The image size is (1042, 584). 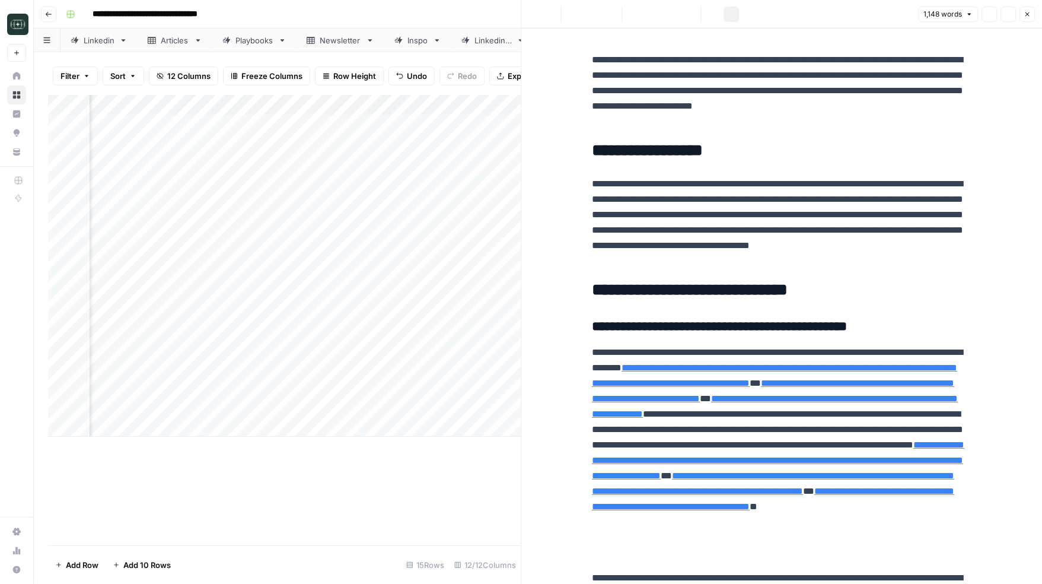 What do you see at coordinates (341, 40) in the screenshot?
I see `div: Newsletter` at bounding box center [341, 40].